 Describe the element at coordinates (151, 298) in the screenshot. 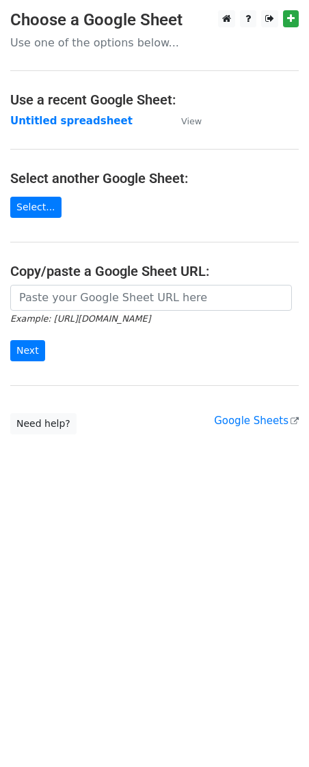

I see `input: Paste your Google Sheet URL here` at that location.